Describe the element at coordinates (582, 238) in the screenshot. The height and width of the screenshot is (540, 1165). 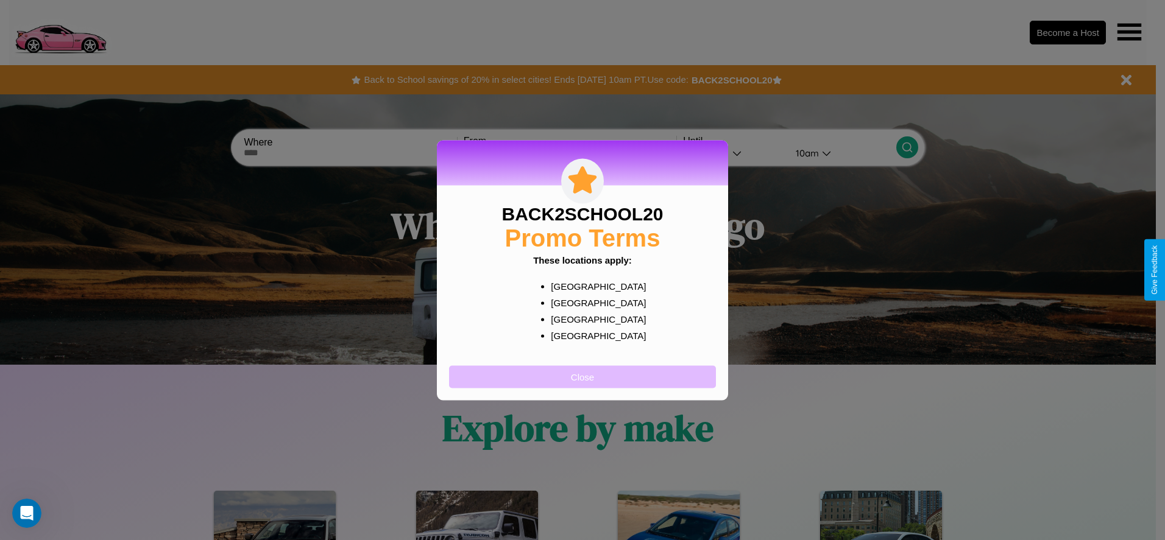
I see `h2: Promo Terms` at that location.